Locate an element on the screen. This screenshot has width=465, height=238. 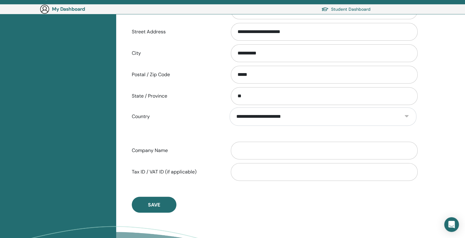
img: graduation-cap.svg is located at coordinates (325, 9).